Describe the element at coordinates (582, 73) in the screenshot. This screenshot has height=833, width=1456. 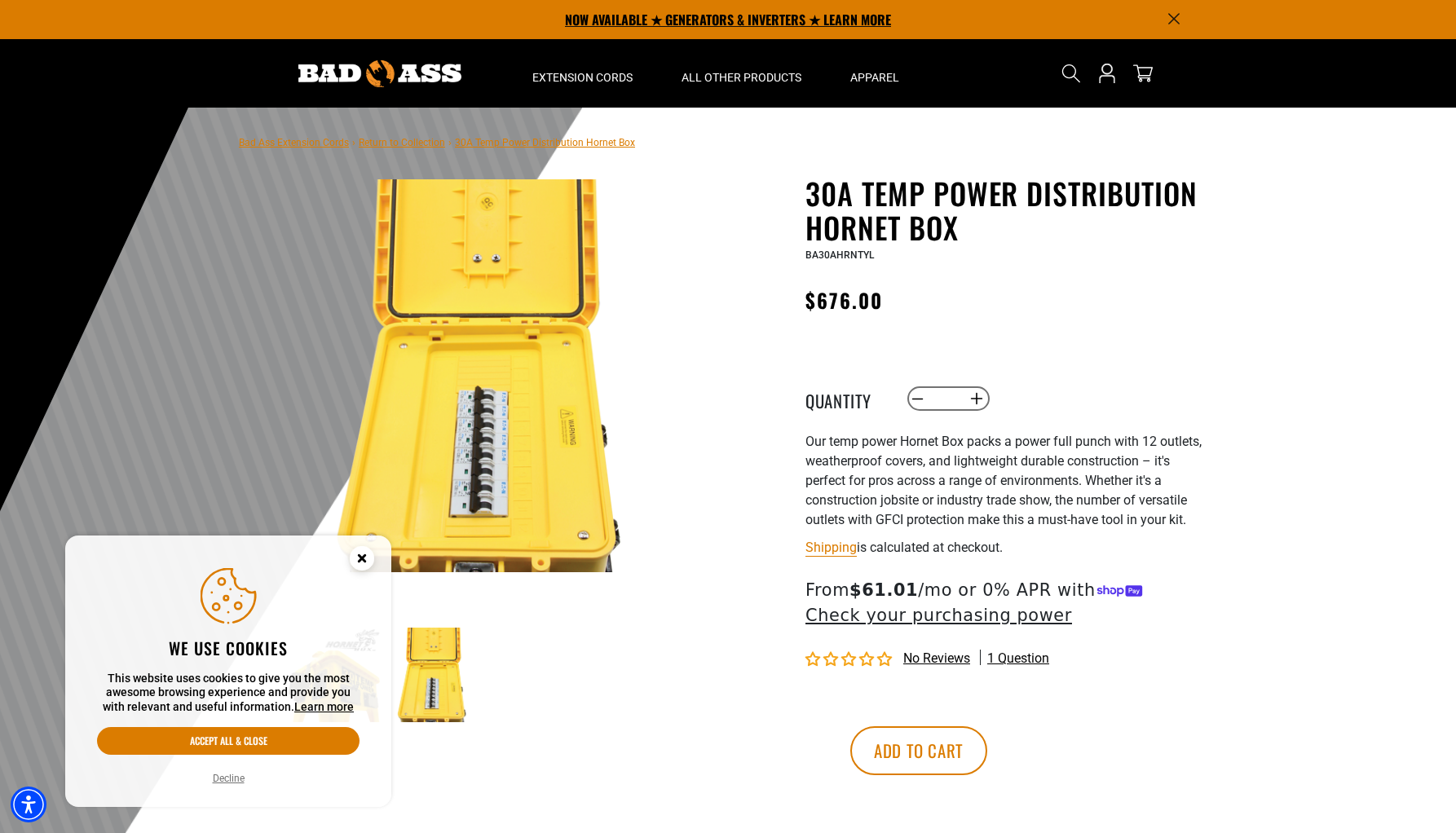
I see `summary: Extension Cords` at that location.